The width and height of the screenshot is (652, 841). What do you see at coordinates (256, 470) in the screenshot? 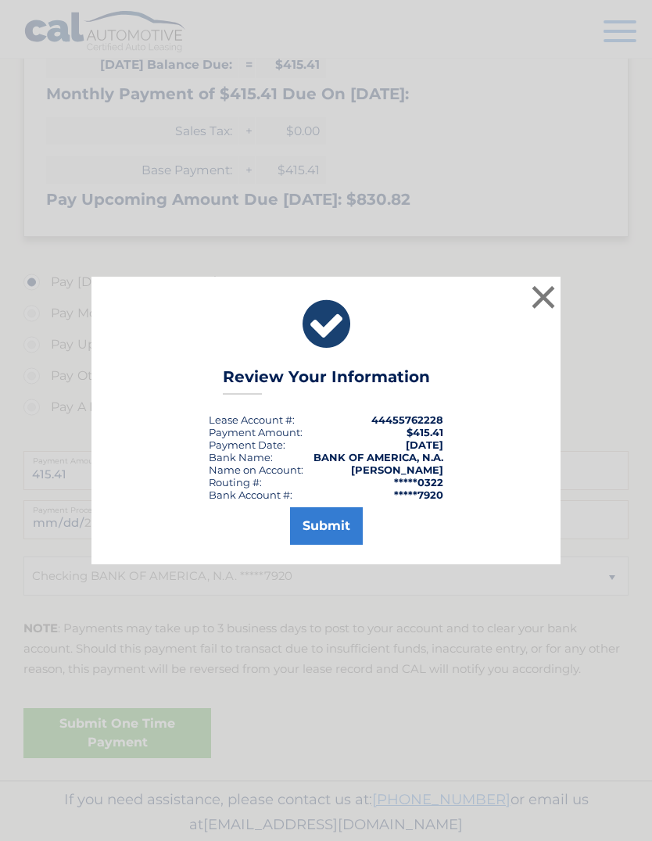
I see `div: Name on Account:` at bounding box center [256, 470].